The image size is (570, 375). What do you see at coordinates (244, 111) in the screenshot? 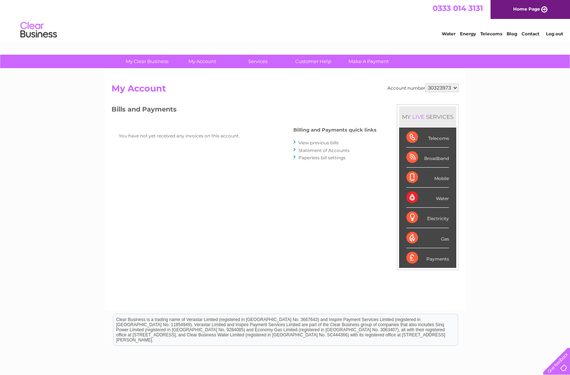
I see `h3: Bills and Payments` at bounding box center [244, 111].